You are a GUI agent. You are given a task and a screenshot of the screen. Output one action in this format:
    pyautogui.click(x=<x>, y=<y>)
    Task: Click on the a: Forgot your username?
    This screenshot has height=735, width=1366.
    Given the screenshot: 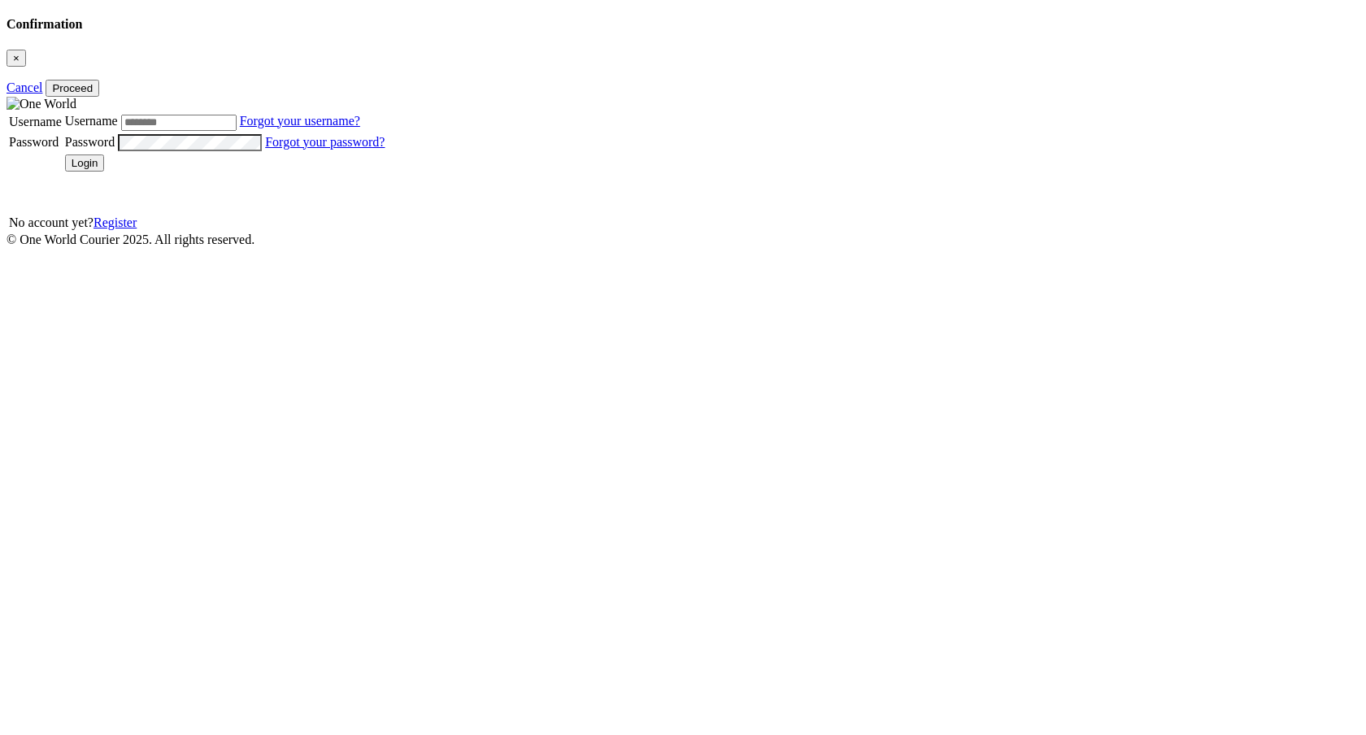 What is the action you would take?
    pyautogui.click(x=300, y=120)
    